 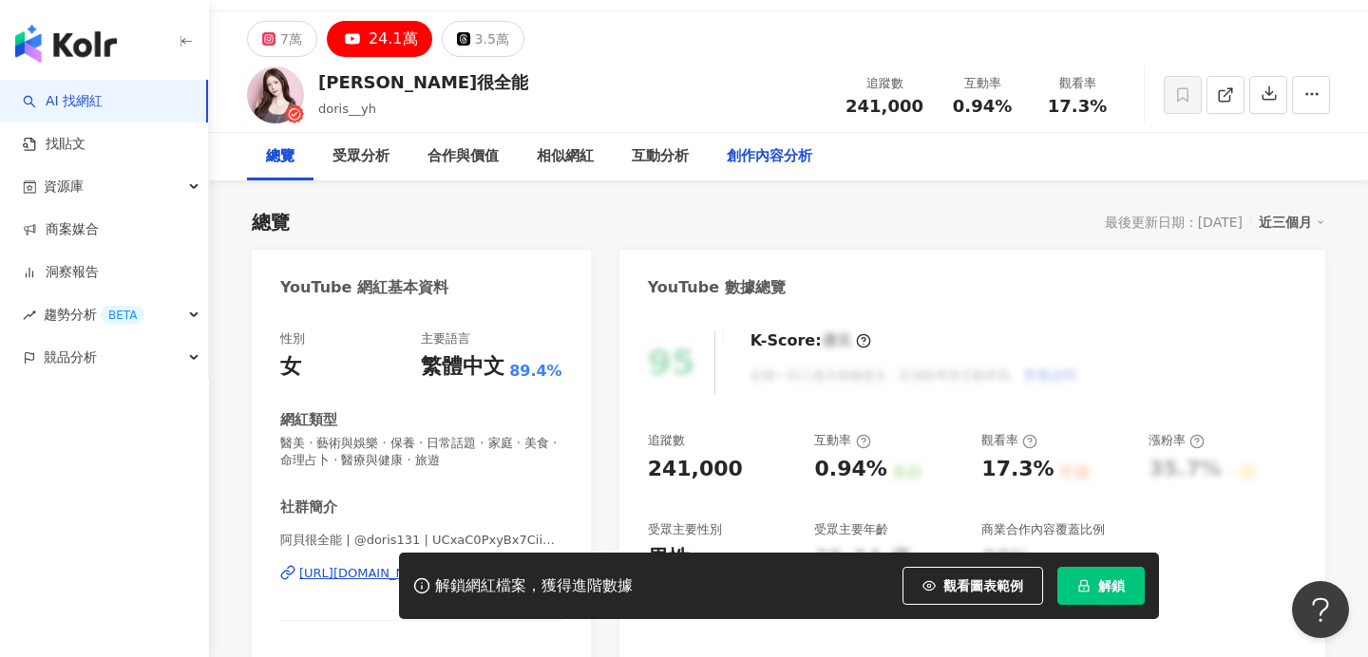 What do you see at coordinates (73, 38) in the screenshot?
I see `div: v 4.0.25` at bounding box center [73, 38].